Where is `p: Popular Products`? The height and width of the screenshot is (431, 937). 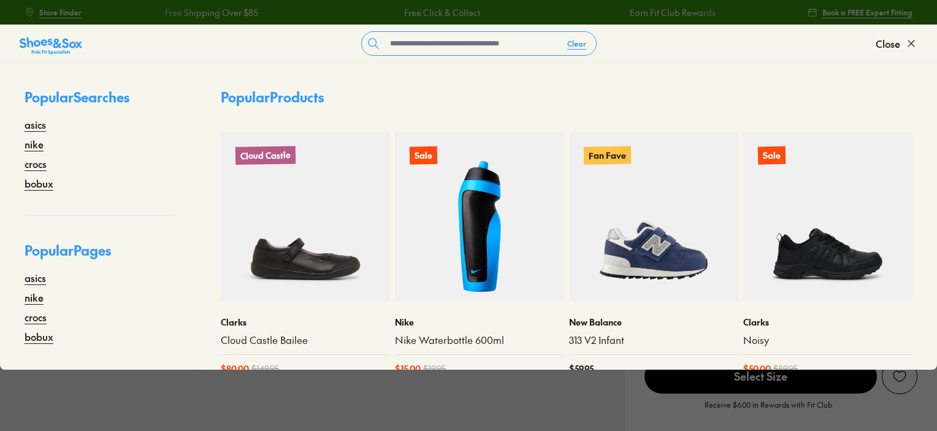
p: Popular Products is located at coordinates (272, 97).